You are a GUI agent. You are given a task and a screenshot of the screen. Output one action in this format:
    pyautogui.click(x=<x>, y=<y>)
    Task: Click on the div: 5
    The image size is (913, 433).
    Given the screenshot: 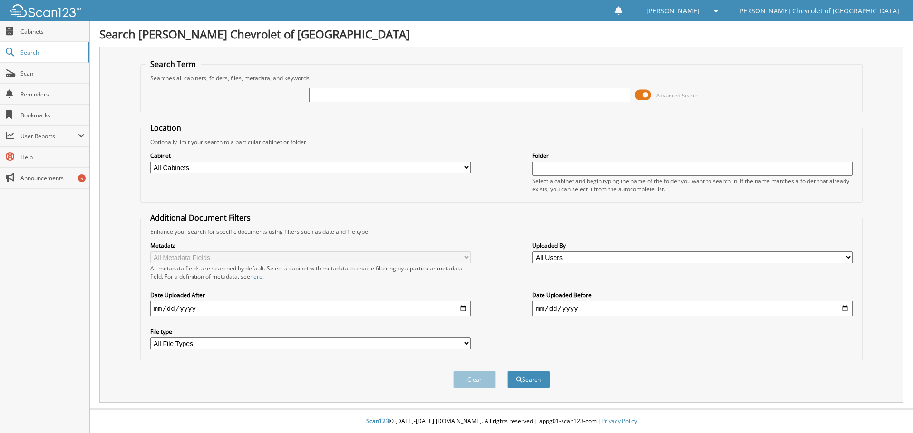 What is the action you would take?
    pyautogui.click(x=82, y=178)
    